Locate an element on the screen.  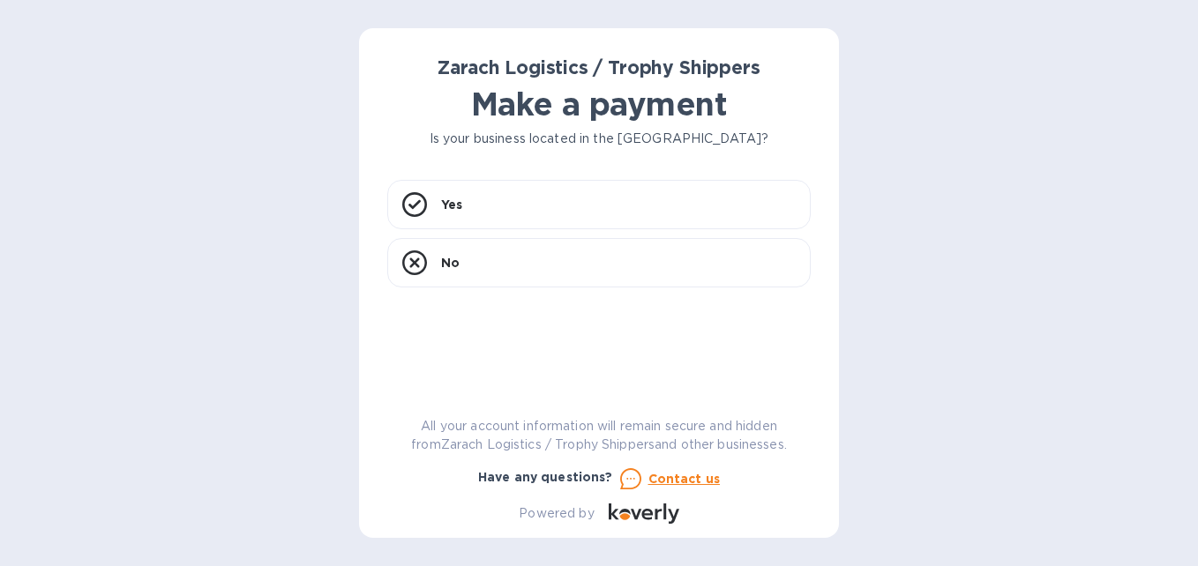
b: Zarach Logistics / Trophy Shippers is located at coordinates (598, 67).